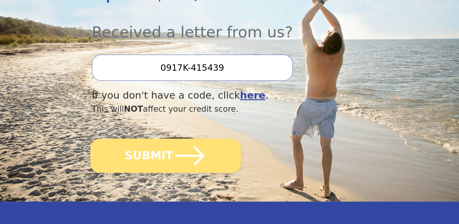 This screenshot has width=459, height=224. Describe the element at coordinates (209, 25) in the screenshot. I see `div: Received a letter from us?` at that location.